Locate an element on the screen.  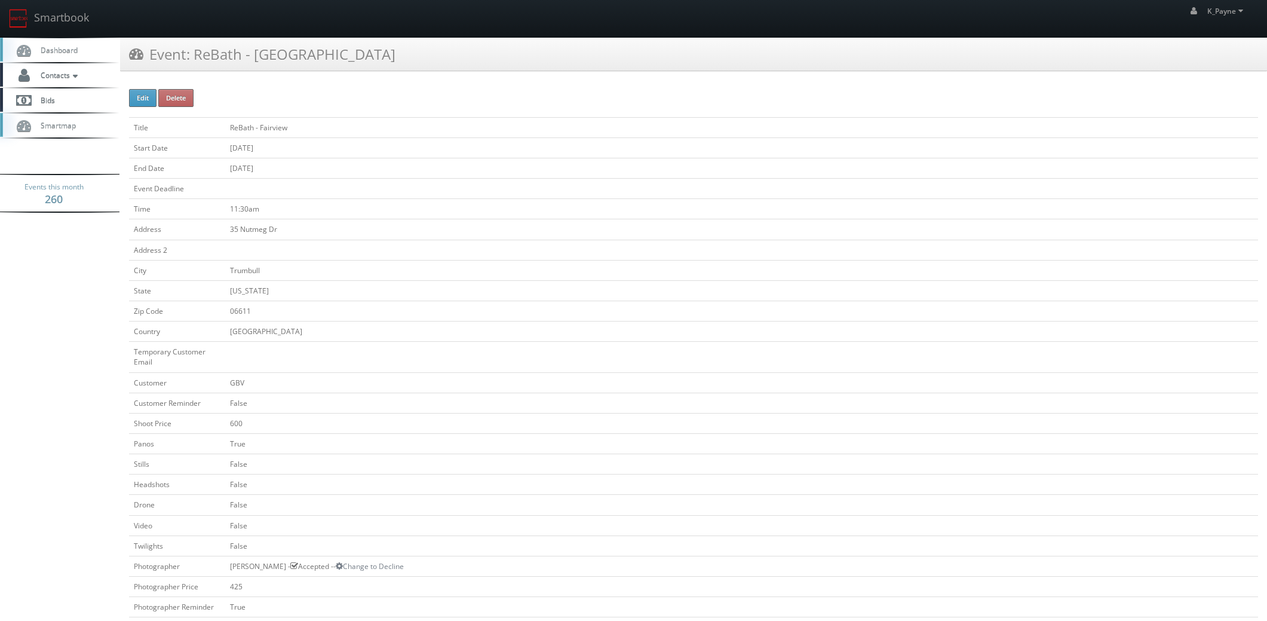
button: Delete is located at coordinates (176, 98).